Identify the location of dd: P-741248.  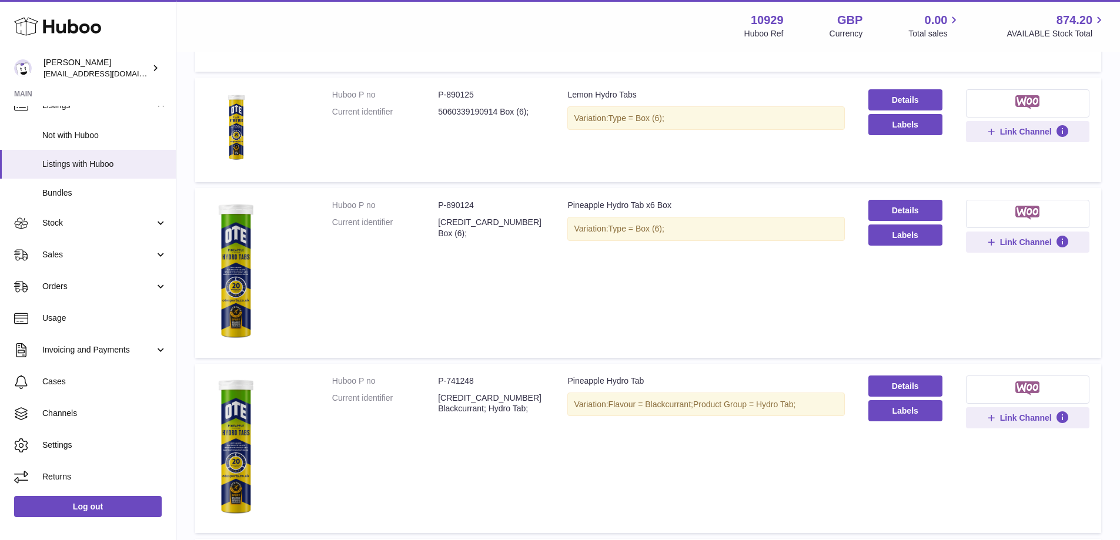
(491, 381).